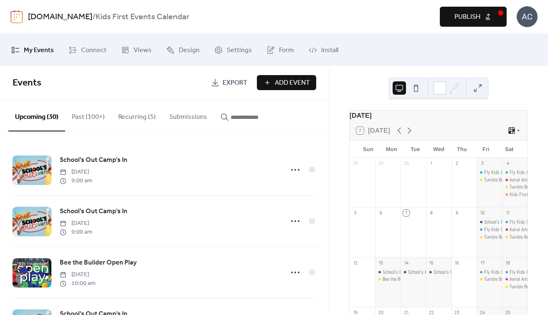  What do you see at coordinates (380, 213) in the screenshot?
I see `div: 6` at bounding box center [380, 213].